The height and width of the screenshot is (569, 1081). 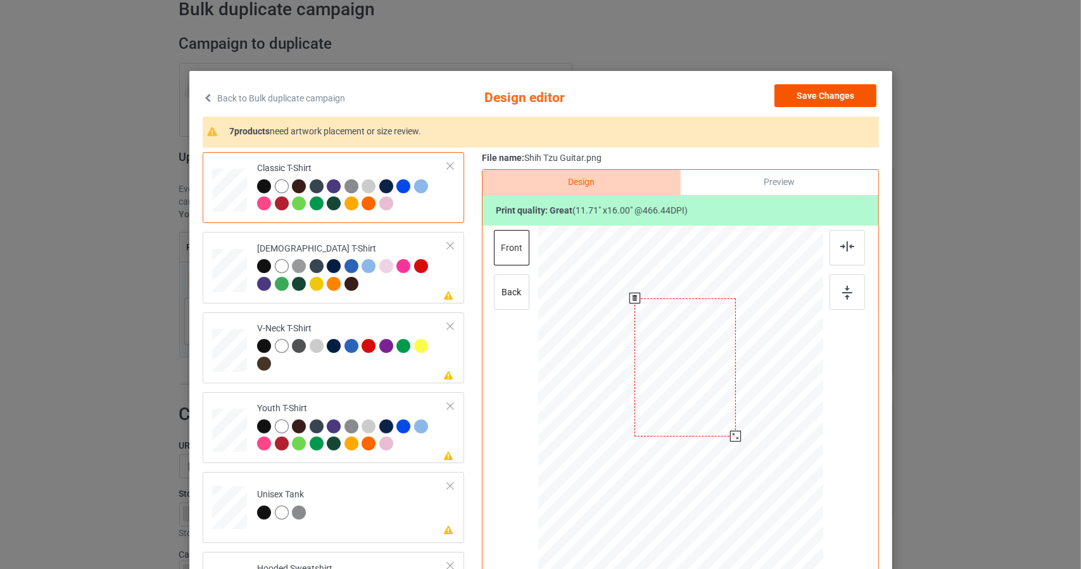 I want to click on span: Shih Tzu Guitar.png, so click(x=563, y=158).